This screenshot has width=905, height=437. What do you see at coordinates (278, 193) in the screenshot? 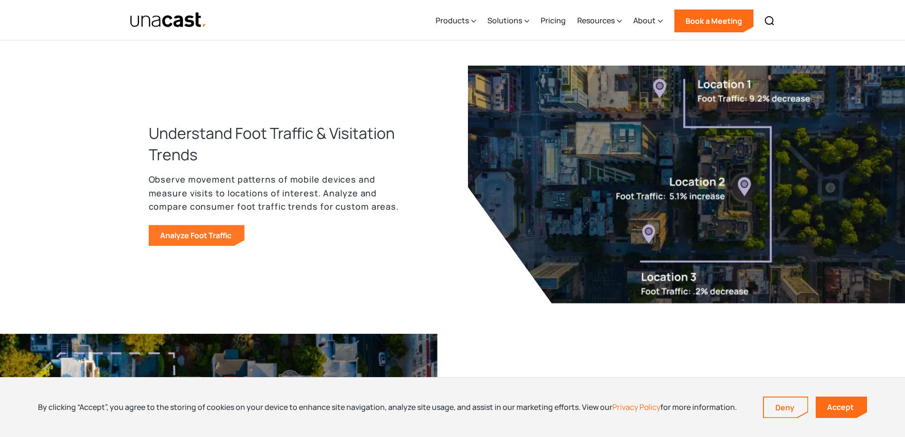
I see `p: Observe movement patterns of mobile devices and measure visits to locations of interest. Analyze ...` at bounding box center [278, 193].